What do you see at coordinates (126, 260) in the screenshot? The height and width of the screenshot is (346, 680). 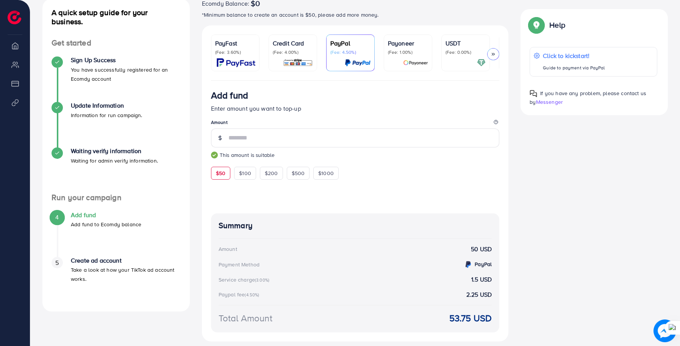 I see `h4: Create ad account` at bounding box center [126, 260].